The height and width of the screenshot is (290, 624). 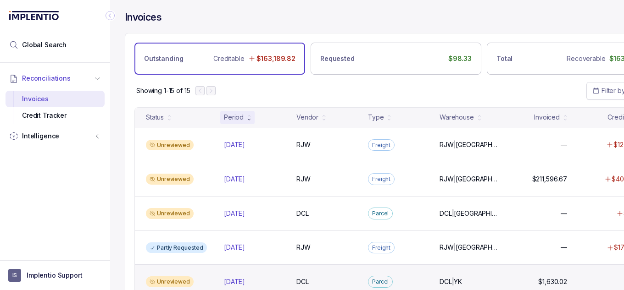 I want to click on h4: Invoices, so click(x=143, y=17).